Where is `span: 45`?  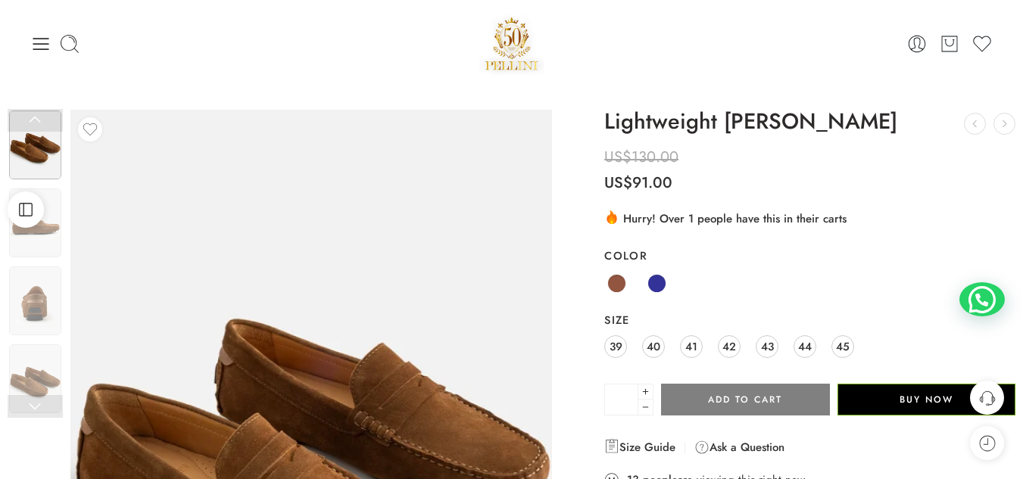
span: 45 is located at coordinates (843, 346).